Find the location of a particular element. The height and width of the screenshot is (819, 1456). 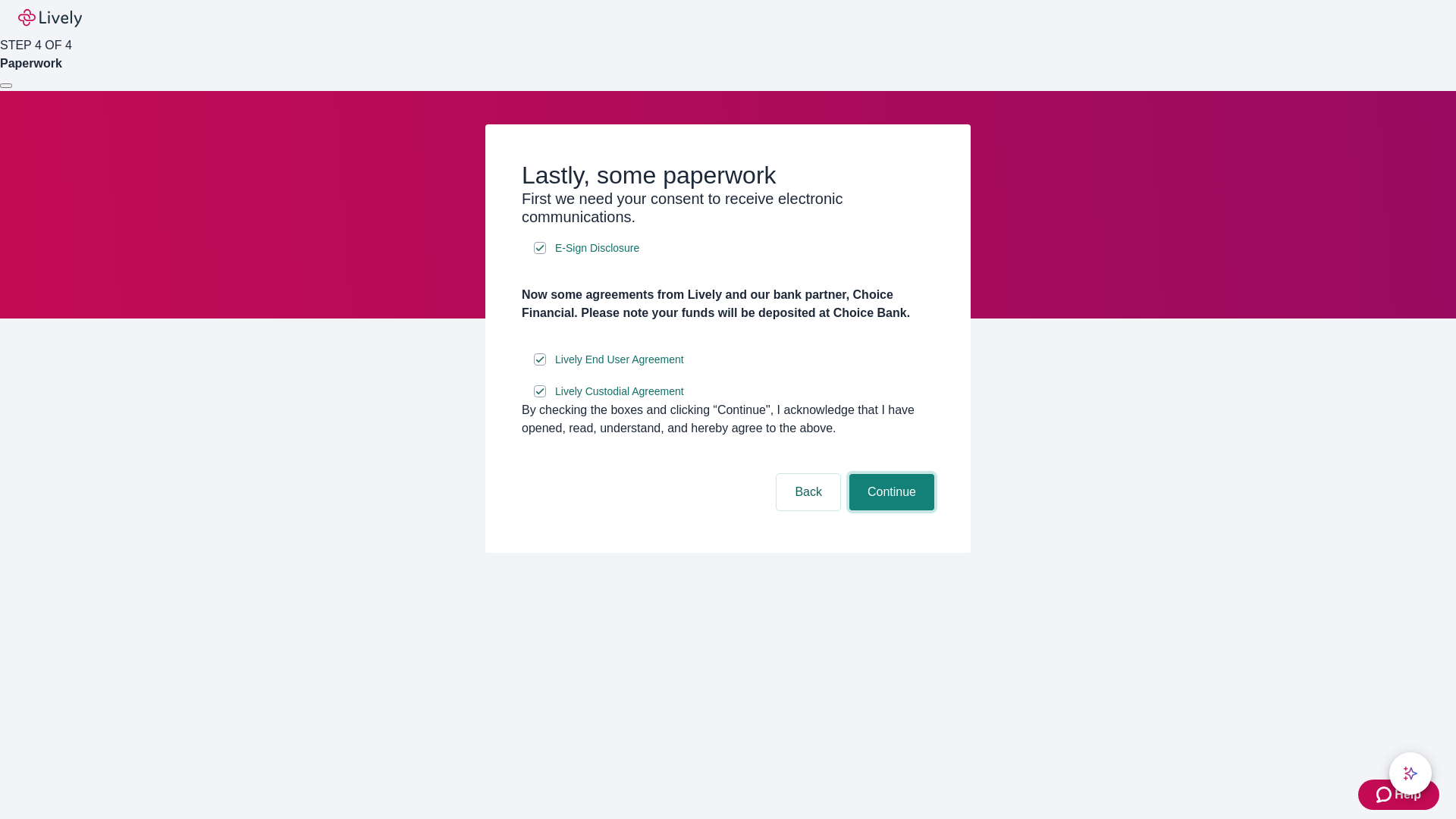

h4: Now some agreements from Lively and our bank partner, Choice Financial. Please note your funds wi... is located at coordinates (728, 304).